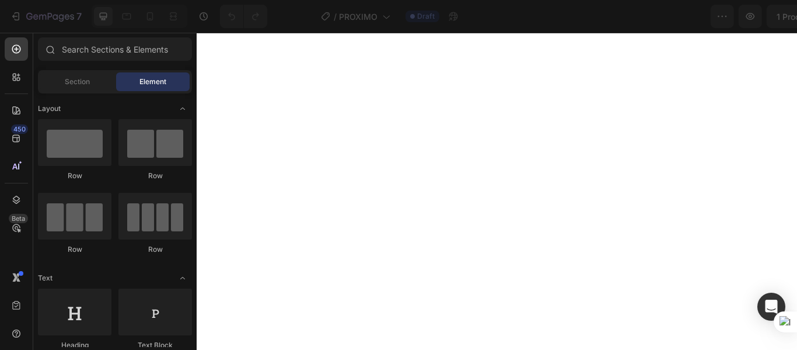 This screenshot has width=797, height=350. What do you see at coordinates (45, 278) in the screenshot?
I see `span: Text` at bounding box center [45, 278].